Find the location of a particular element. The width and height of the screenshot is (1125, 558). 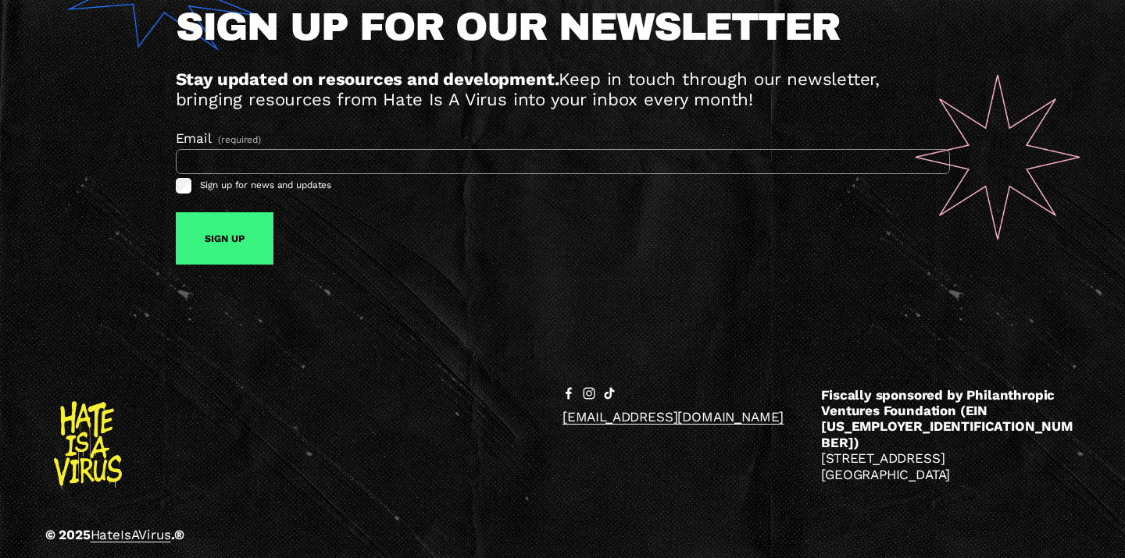

strong: Stay updated on resources and development. is located at coordinates (367, 79).